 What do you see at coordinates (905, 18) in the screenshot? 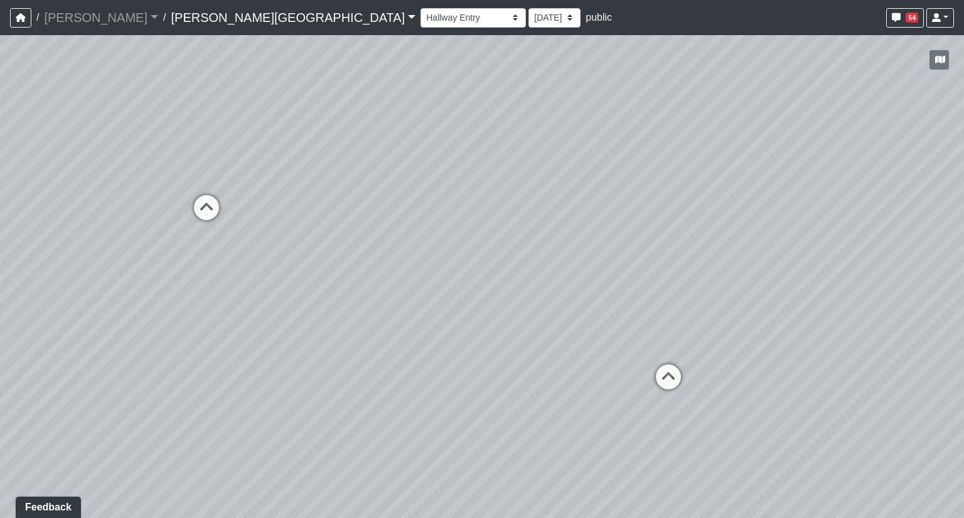
I see `button: 54` at bounding box center [905, 18].